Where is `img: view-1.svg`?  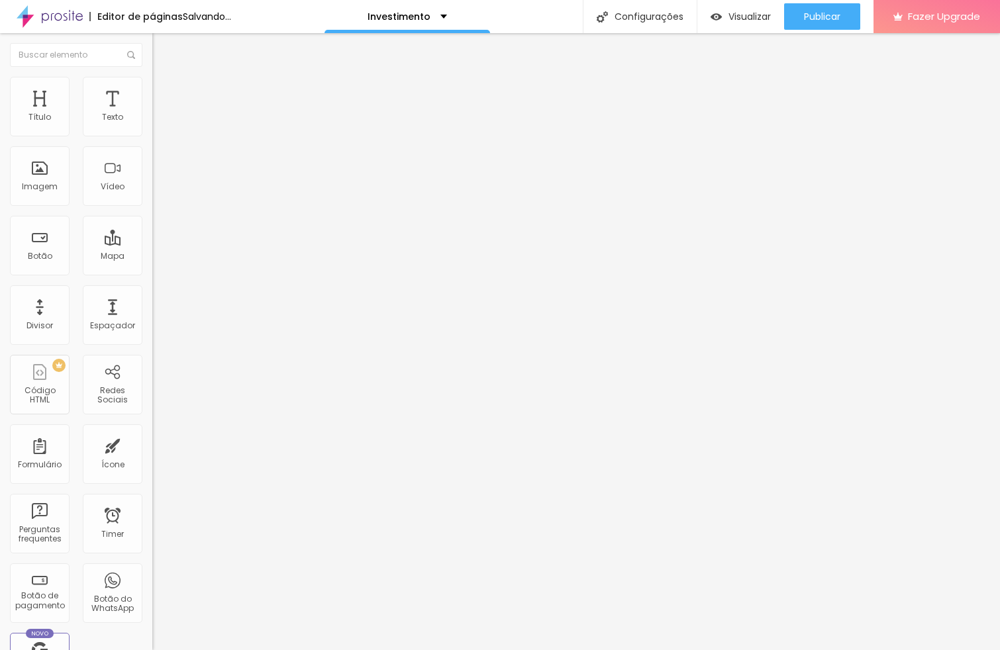 img: view-1.svg is located at coordinates (716, 17).